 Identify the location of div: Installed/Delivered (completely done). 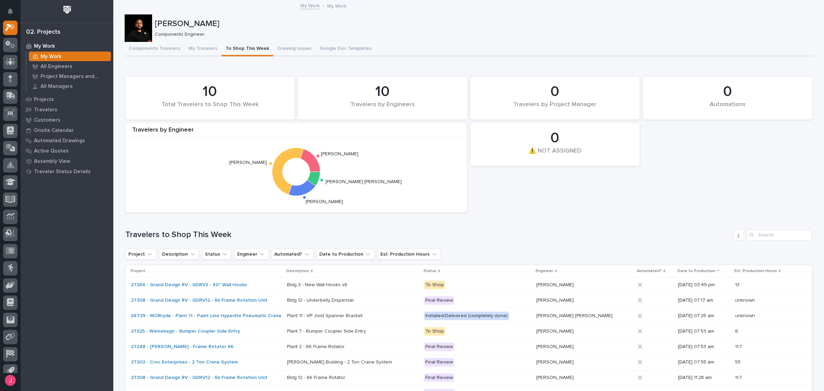
(467, 316).